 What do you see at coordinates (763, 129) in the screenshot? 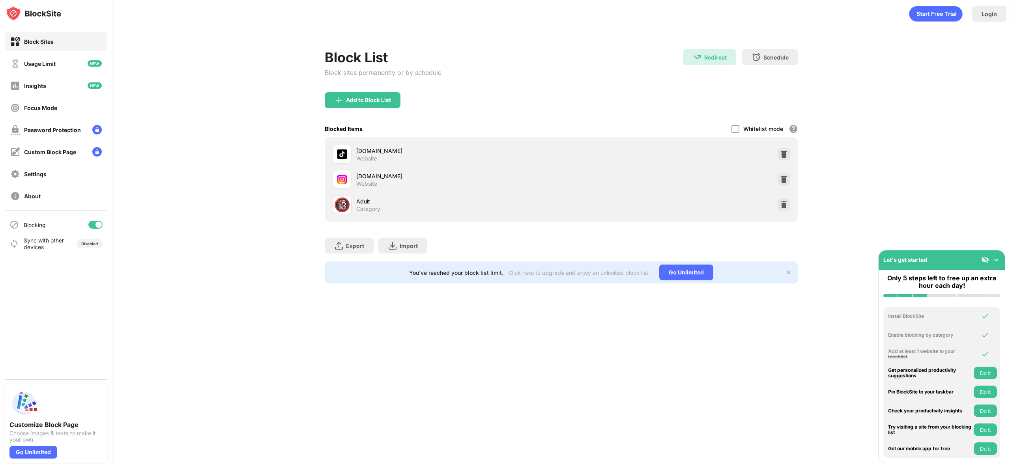
I see `div: Whitelist mode` at bounding box center [763, 129].